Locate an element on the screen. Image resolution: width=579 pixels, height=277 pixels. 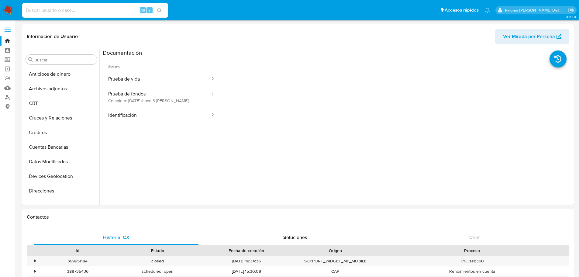
h1: Contactos is located at coordinates (298, 217).